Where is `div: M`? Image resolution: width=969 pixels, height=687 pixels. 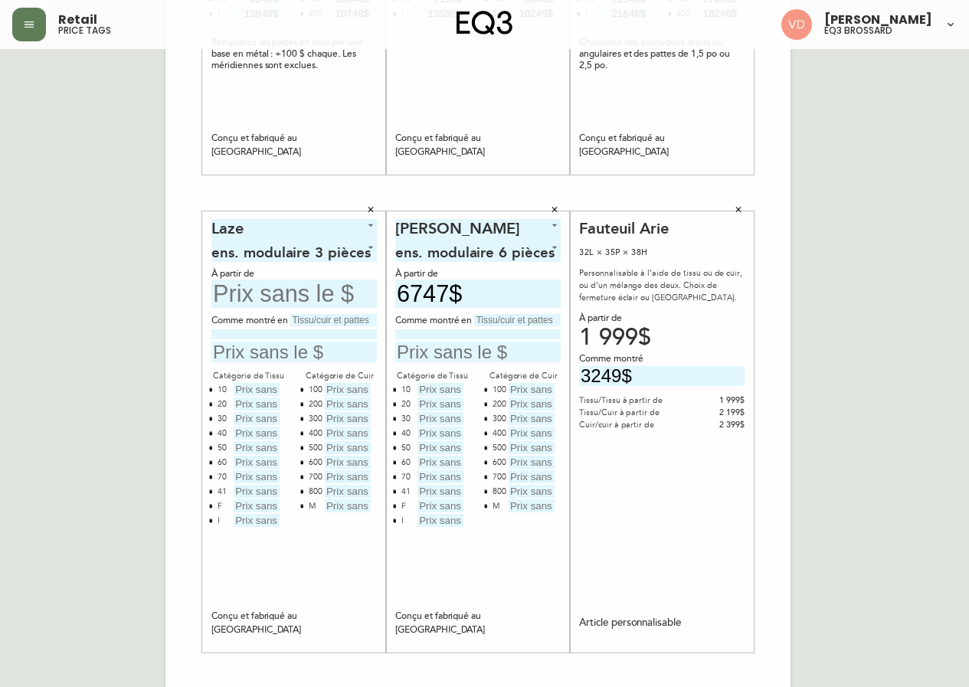 div: M is located at coordinates (312, 507).